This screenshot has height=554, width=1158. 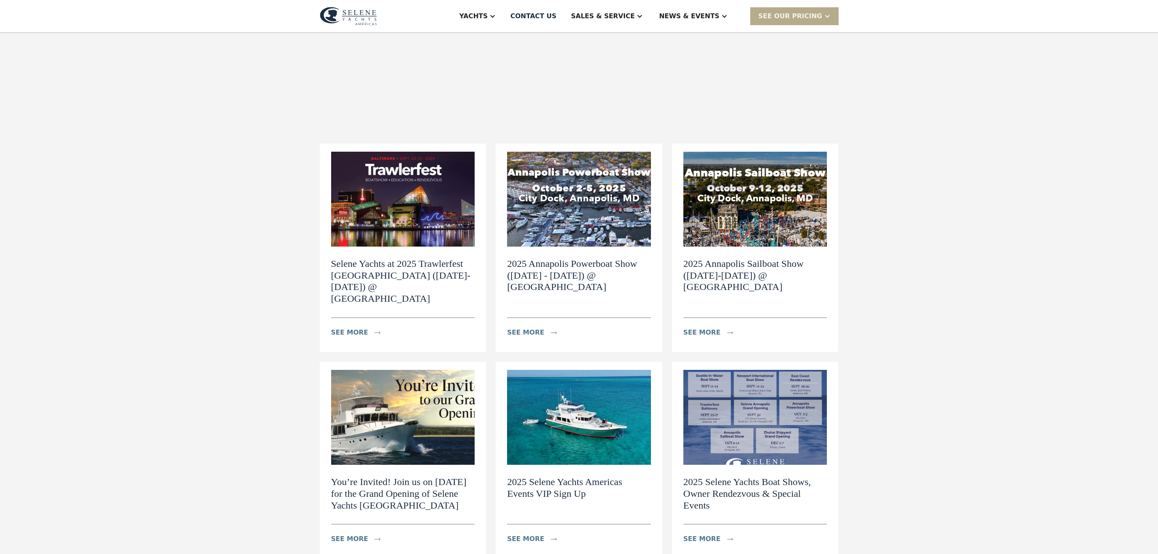 I want to click on div: News & EVENTS, so click(x=689, y=16).